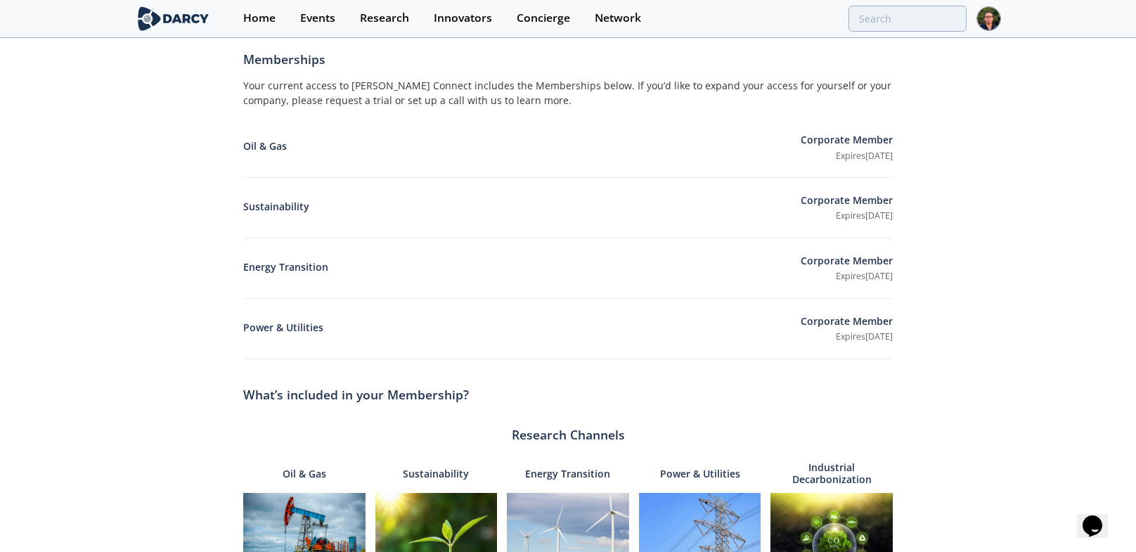  Describe the element at coordinates (618, 18) in the screenshot. I see `div: Network` at that location.